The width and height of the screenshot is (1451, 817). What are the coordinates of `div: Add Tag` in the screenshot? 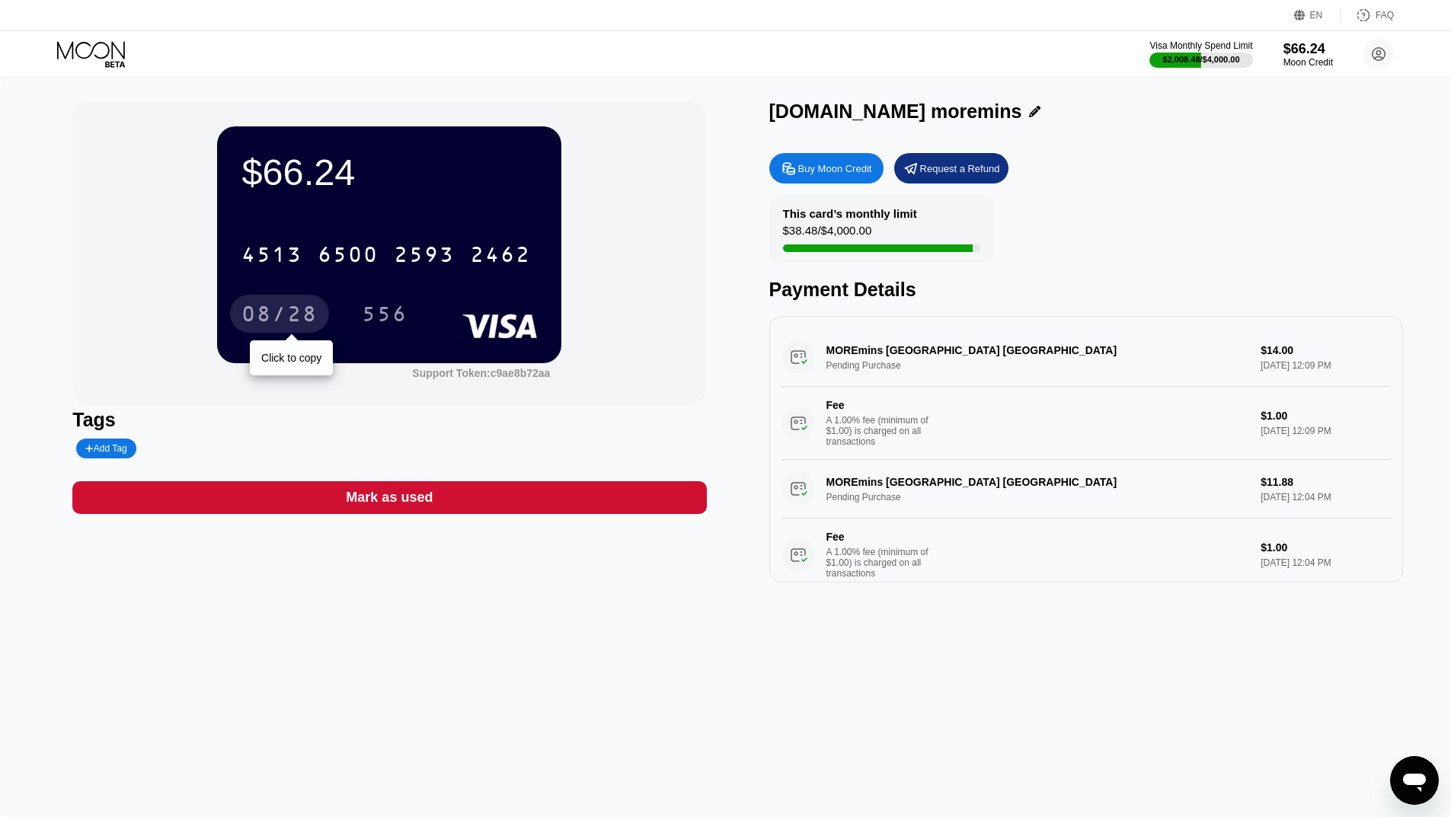 It's located at (106, 449).